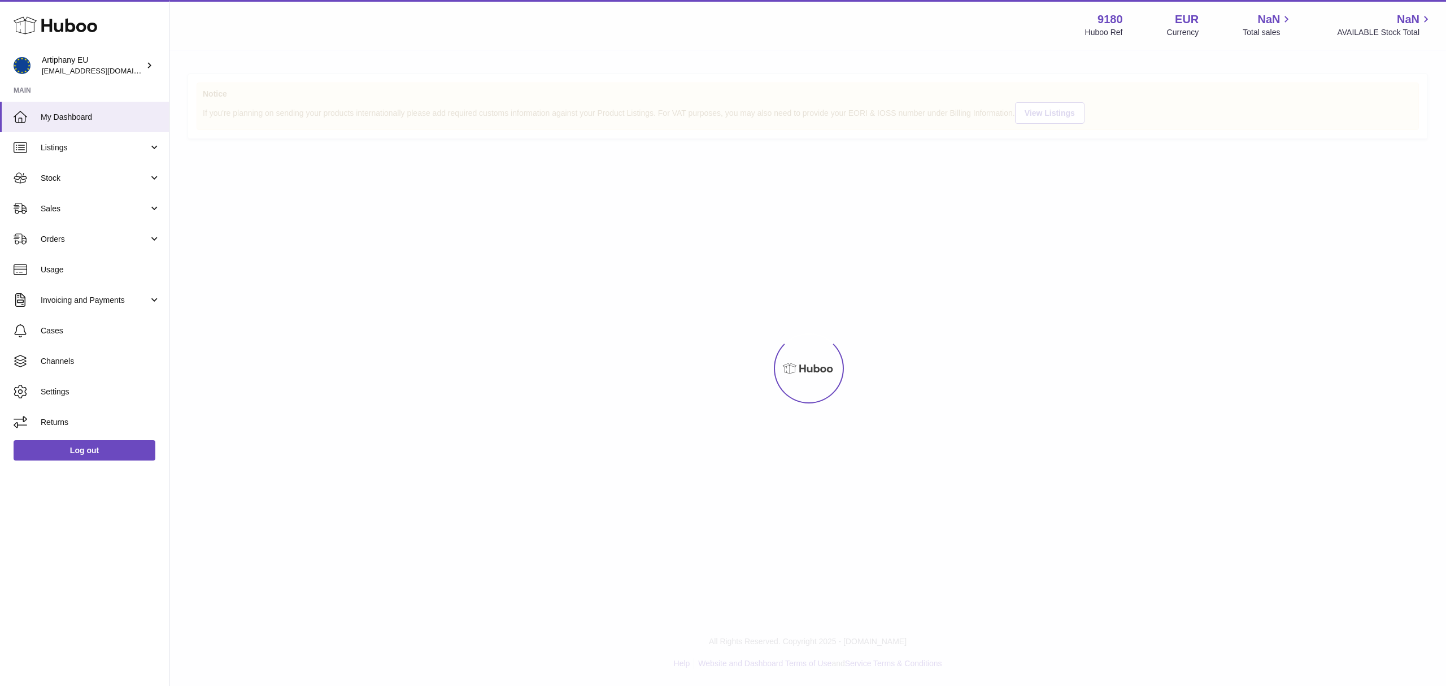 The width and height of the screenshot is (1446, 686). I want to click on span: Listings, so click(94, 147).